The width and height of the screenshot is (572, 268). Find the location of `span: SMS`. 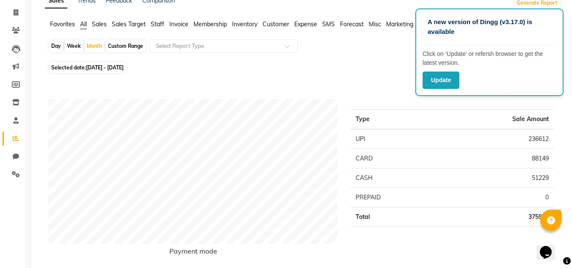

span: SMS is located at coordinates (329, 24).